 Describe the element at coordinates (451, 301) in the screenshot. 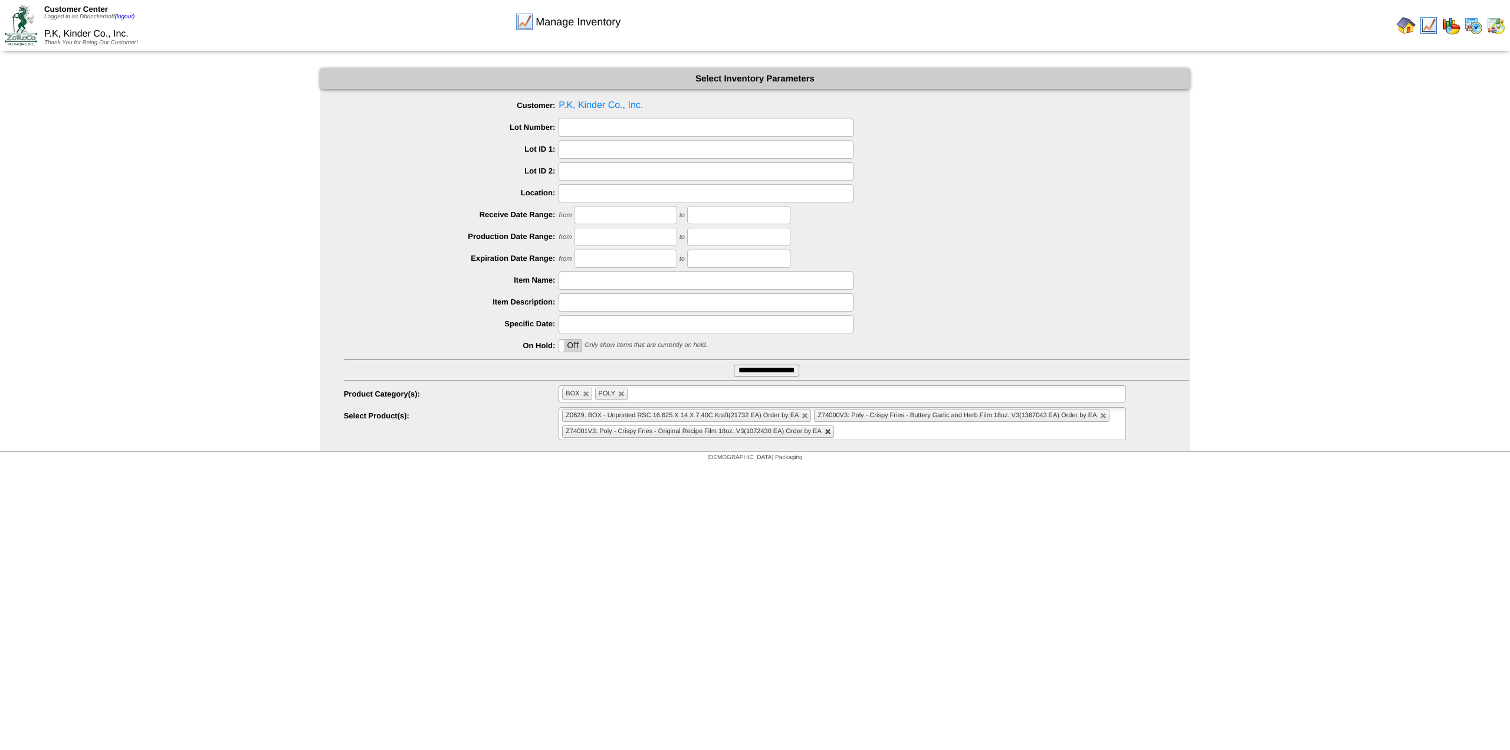

I see `label: Item Description:` at that location.